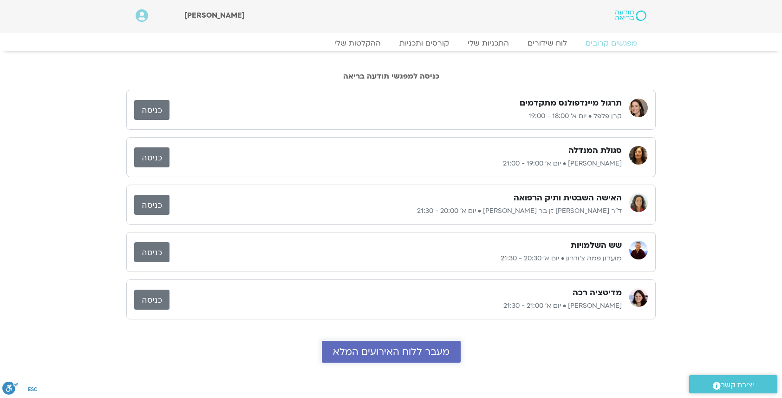 This screenshot has height=398, width=782. What do you see at coordinates (391, 43) in the screenshot?
I see `nav: Menu` at bounding box center [391, 43].